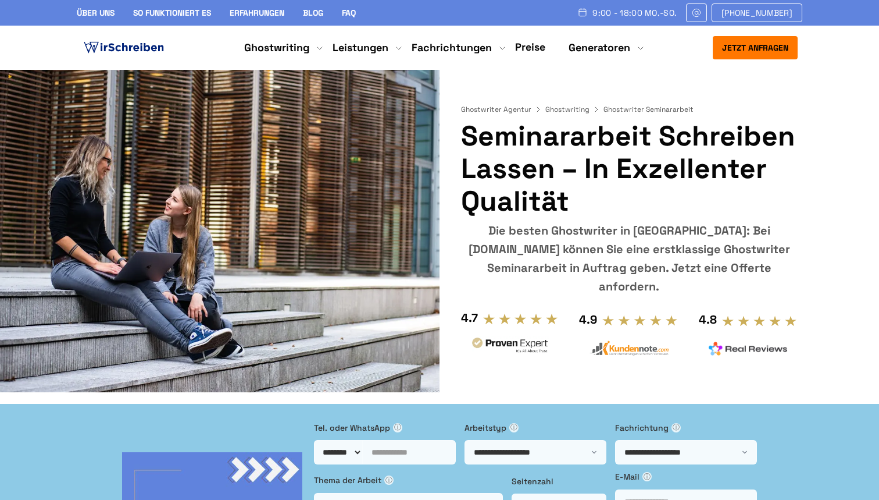 The image size is (879, 500). What do you see at coordinates (469, 318) in the screenshot?
I see `div: 4.7` at bounding box center [469, 318].